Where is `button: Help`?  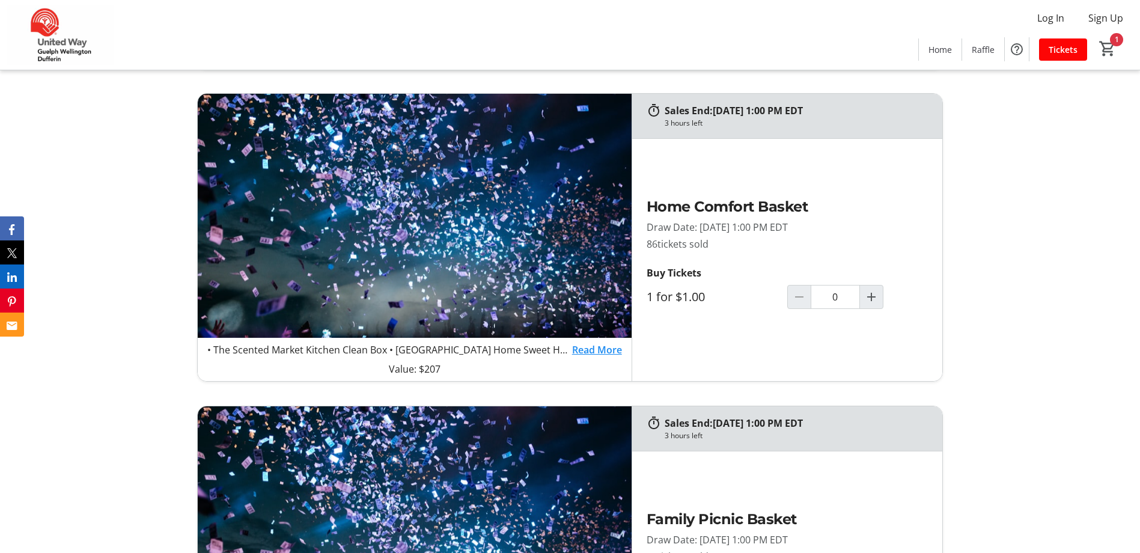 button: Help is located at coordinates (1017, 49).